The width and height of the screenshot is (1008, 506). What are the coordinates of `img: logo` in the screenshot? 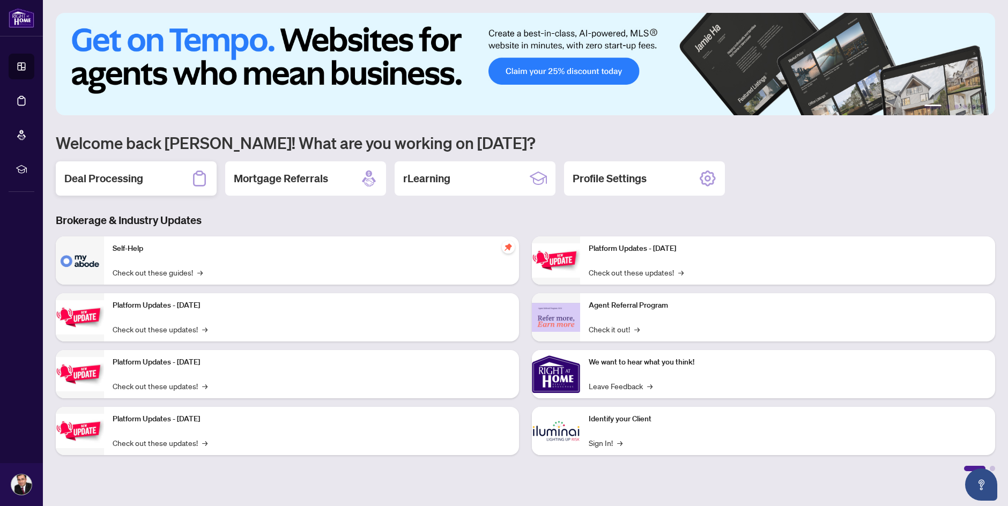 It's located at (21, 18).